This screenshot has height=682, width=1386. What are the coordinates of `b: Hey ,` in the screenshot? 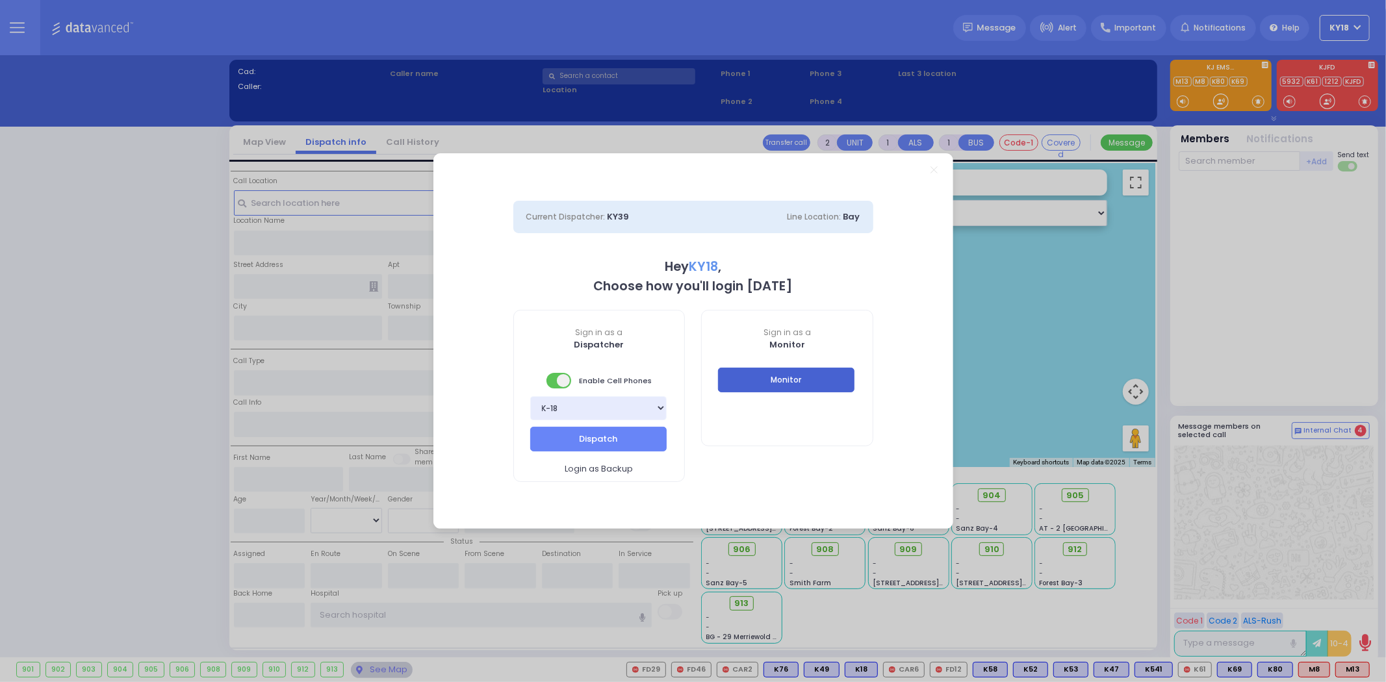 It's located at (693, 266).